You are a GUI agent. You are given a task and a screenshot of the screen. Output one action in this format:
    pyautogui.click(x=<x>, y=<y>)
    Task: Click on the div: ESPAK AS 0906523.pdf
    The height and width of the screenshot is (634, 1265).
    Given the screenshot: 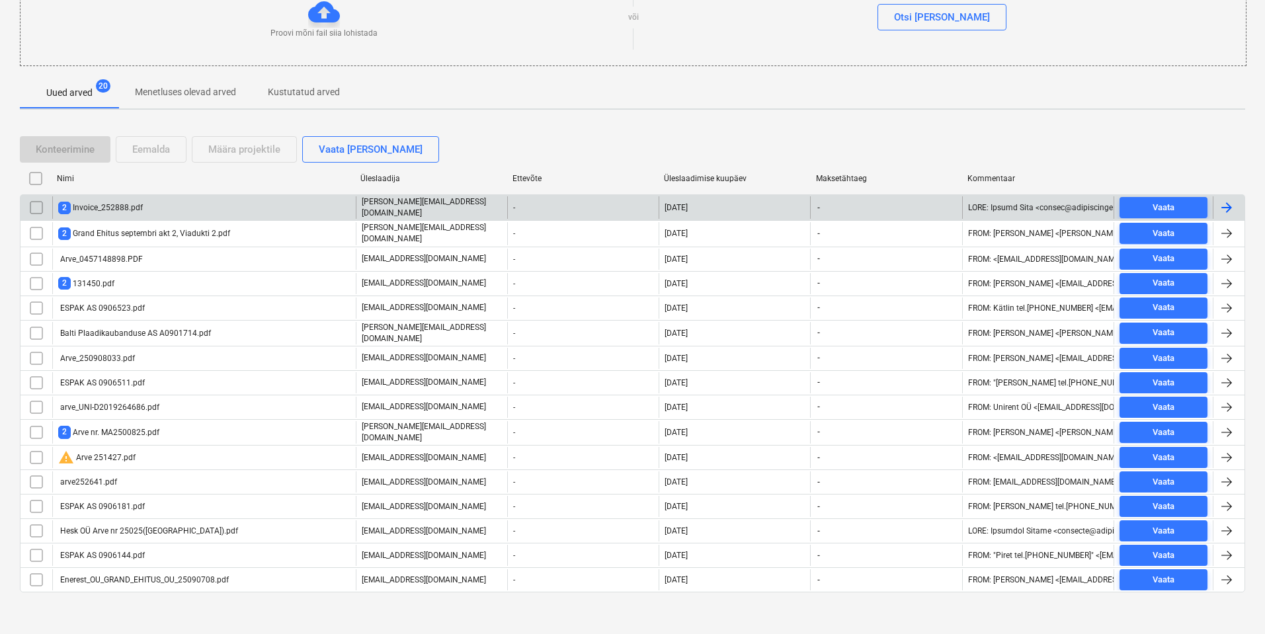 What is the action you would take?
    pyautogui.click(x=101, y=308)
    